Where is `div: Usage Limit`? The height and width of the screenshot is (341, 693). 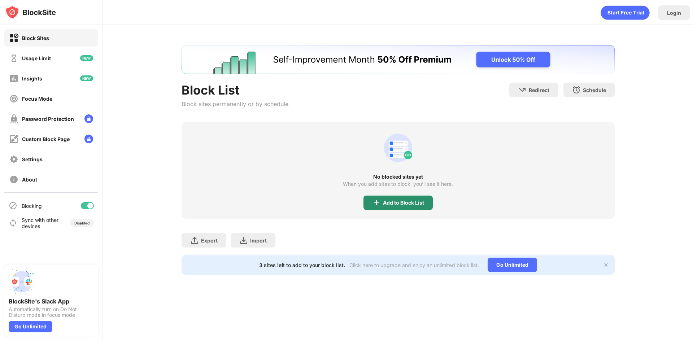
div: Usage Limit is located at coordinates (36, 58).